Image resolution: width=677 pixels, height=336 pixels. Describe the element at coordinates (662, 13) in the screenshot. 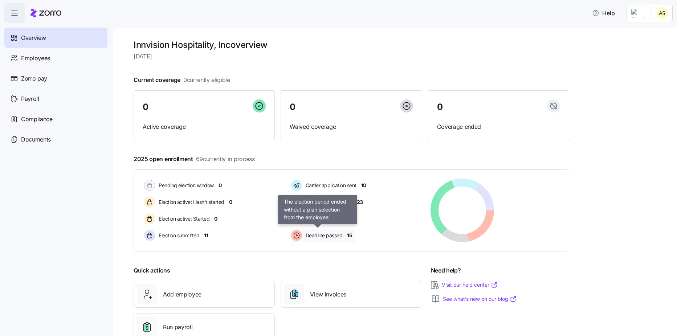

I see `img: 25966653fc60c1c706604e5d62ac2791` at that location.